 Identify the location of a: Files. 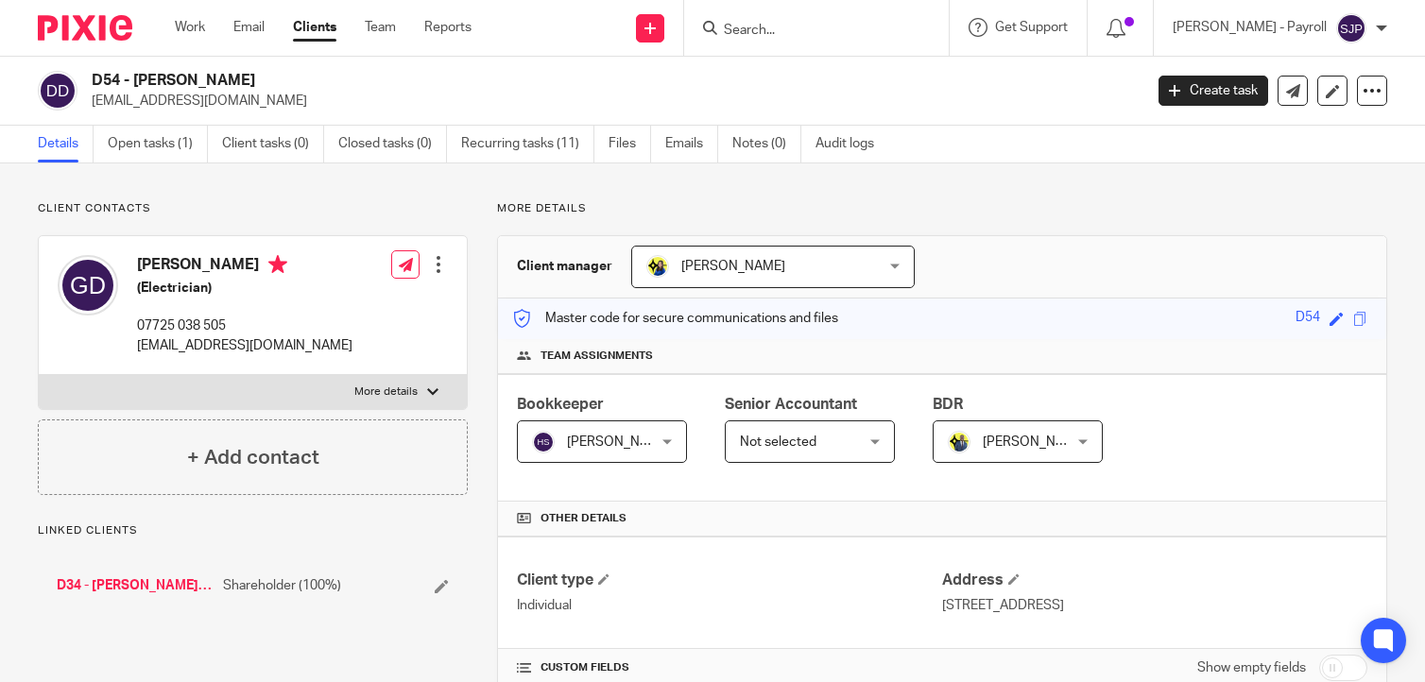
(630, 144).